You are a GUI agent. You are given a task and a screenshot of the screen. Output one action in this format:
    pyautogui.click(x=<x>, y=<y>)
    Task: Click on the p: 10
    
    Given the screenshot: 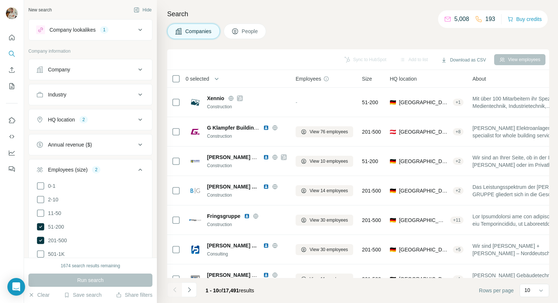 What is the action you would take?
    pyautogui.click(x=527, y=291)
    